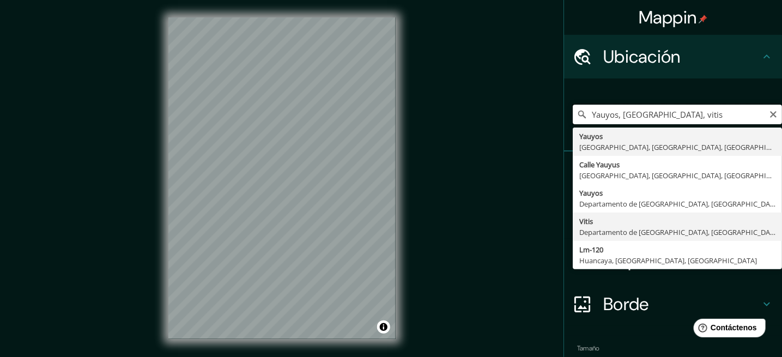  I want to click on img: pin-icon.png, so click(703, 19).